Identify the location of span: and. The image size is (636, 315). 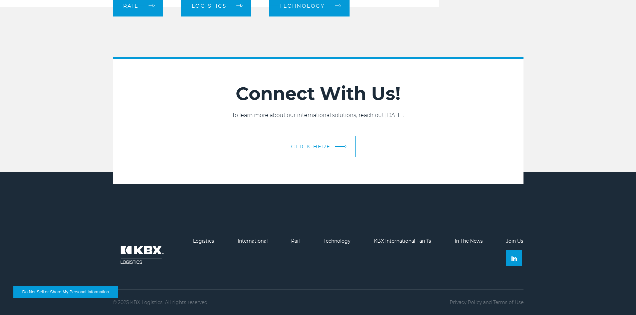
(487, 303).